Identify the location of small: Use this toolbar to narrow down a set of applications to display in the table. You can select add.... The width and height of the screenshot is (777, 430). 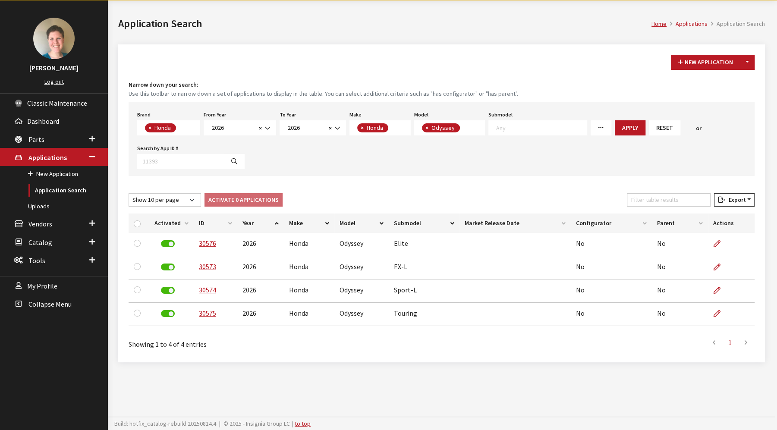
(441, 94).